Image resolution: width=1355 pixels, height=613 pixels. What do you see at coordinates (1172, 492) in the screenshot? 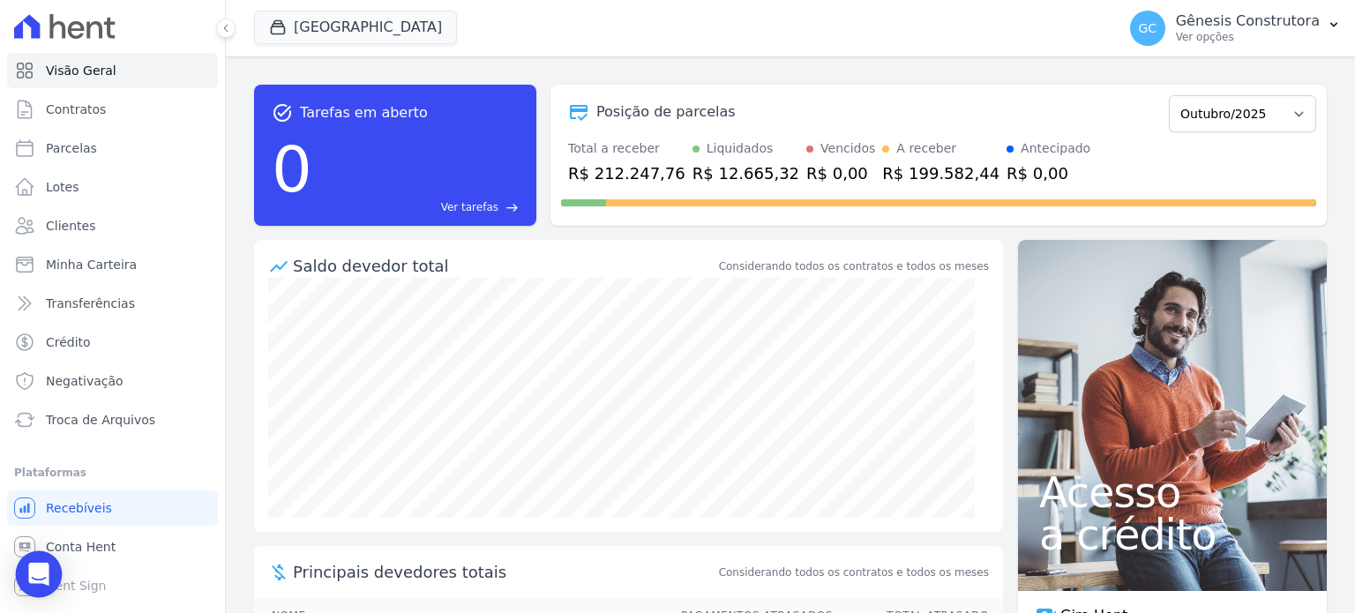
I see `span: Acesso` at bounding box center [1172, 492].